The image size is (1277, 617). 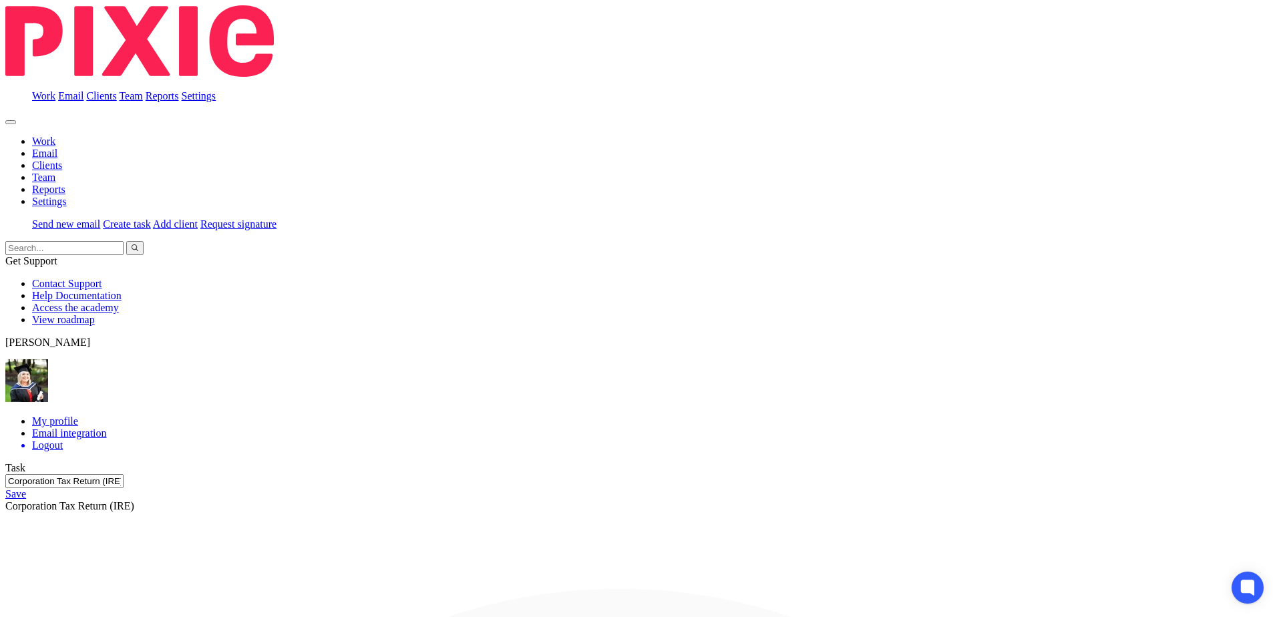 What do you see at coordinates (75, 307) in the screenshot?
I see `a: Access the academy` at bounding box center [75, 307].